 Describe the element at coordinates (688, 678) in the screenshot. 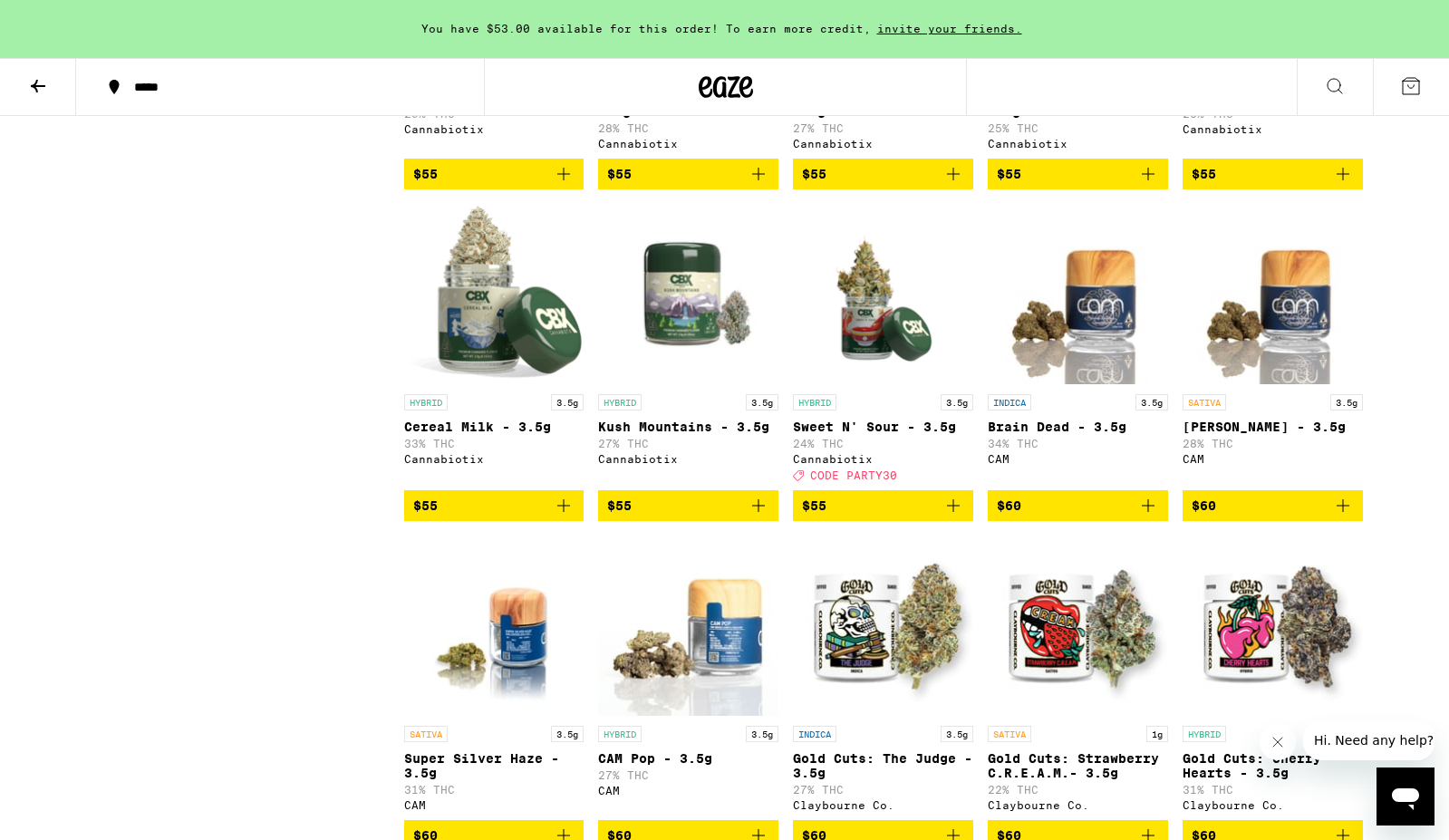

I see `a: Open page for CAM Pop - 3.5g from CAM` at that location.